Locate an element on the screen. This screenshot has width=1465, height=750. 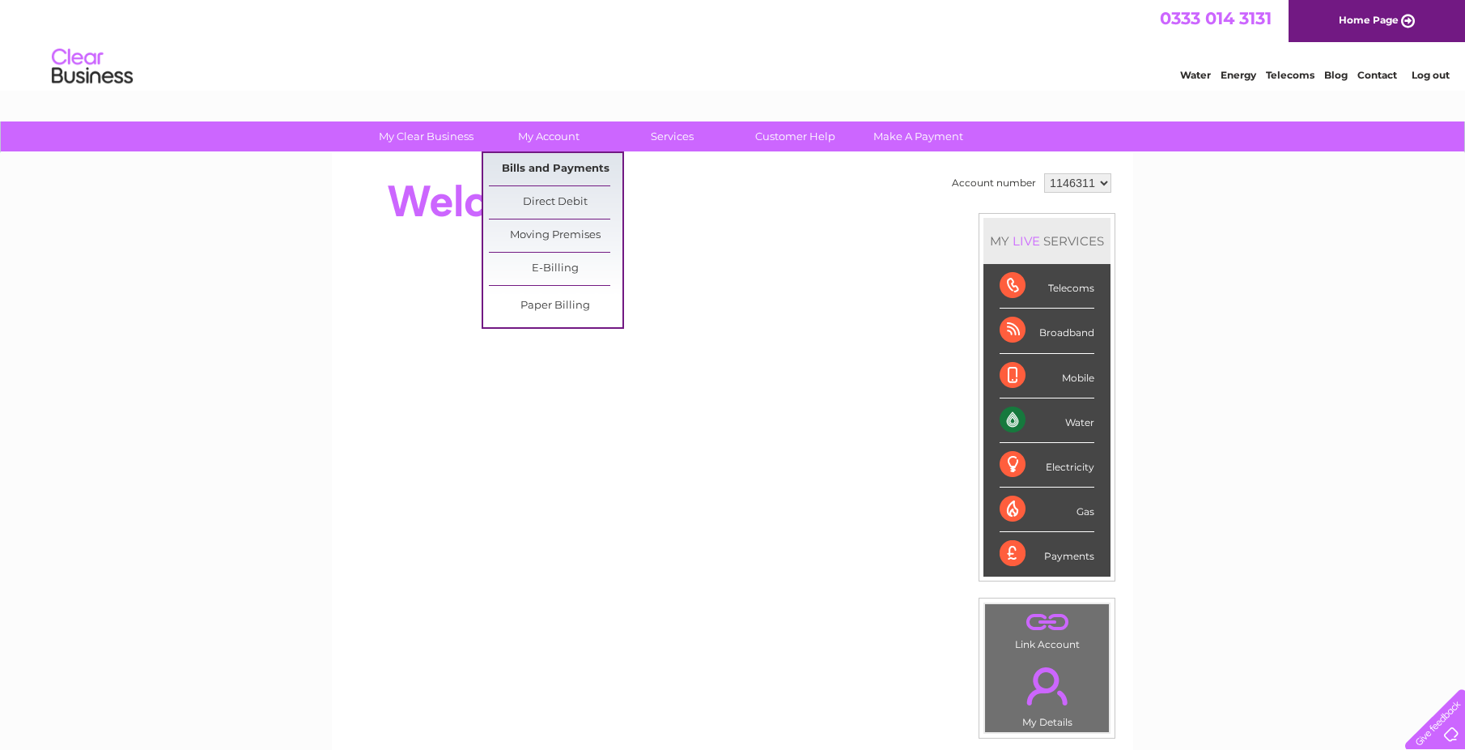
div: Electricity is located at coordinates (1047, 465).